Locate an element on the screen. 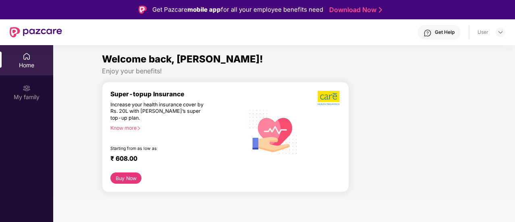  div: Starting from as low as is located at coordinates (160, 149).